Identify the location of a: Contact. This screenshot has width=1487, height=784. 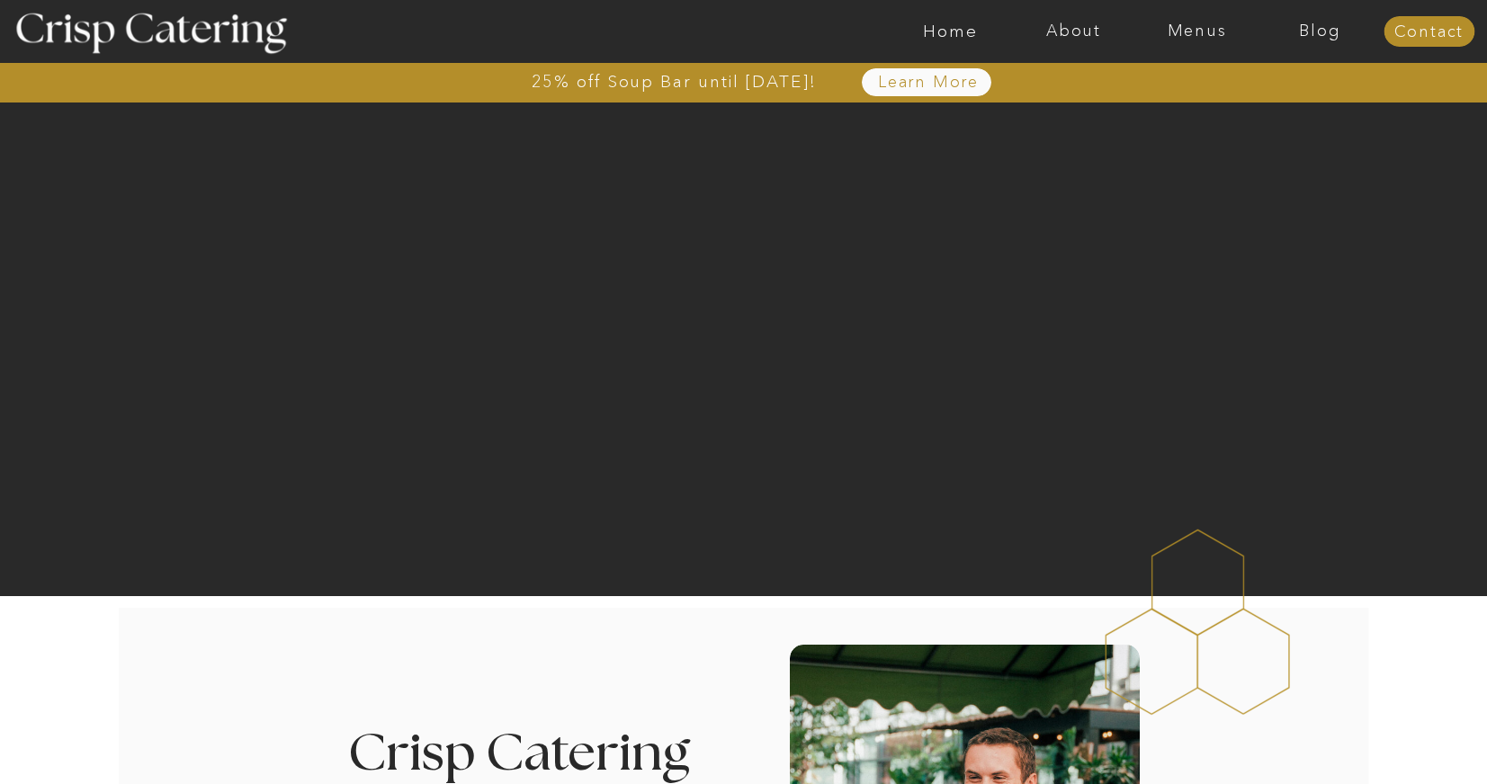
(1428, 32).